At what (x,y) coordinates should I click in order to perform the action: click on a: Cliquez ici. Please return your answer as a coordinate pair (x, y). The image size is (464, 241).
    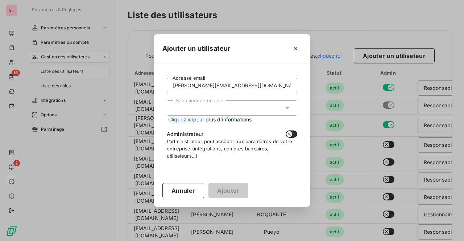
    Looking at the image, I should click on (181, 119).